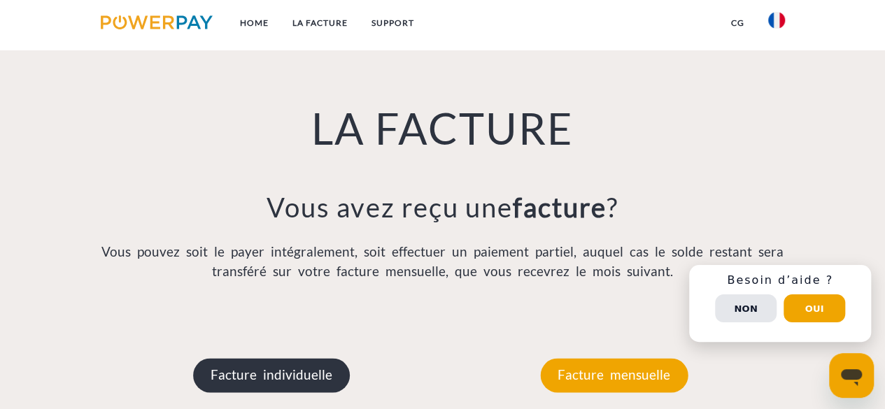  What do you see at coordinates (443, 262) in the screenshot?
I see `p: Vous pouvez soit le payer intégralement, soit effectuer un paiement partiel, auquel cas le solde ...` at bounding box center [443, 262].